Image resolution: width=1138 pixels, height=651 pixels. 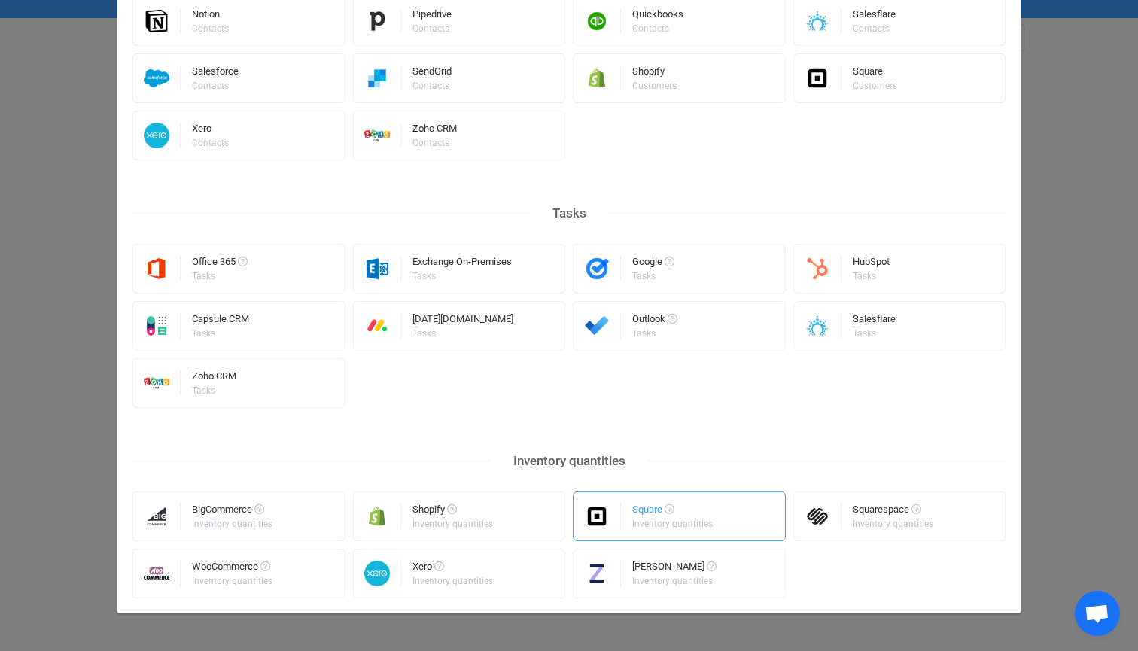 What do you see at coordinates (817, 516) in the screenshot?
I see `img: squarespace.png` at bounding box center [817, 516].